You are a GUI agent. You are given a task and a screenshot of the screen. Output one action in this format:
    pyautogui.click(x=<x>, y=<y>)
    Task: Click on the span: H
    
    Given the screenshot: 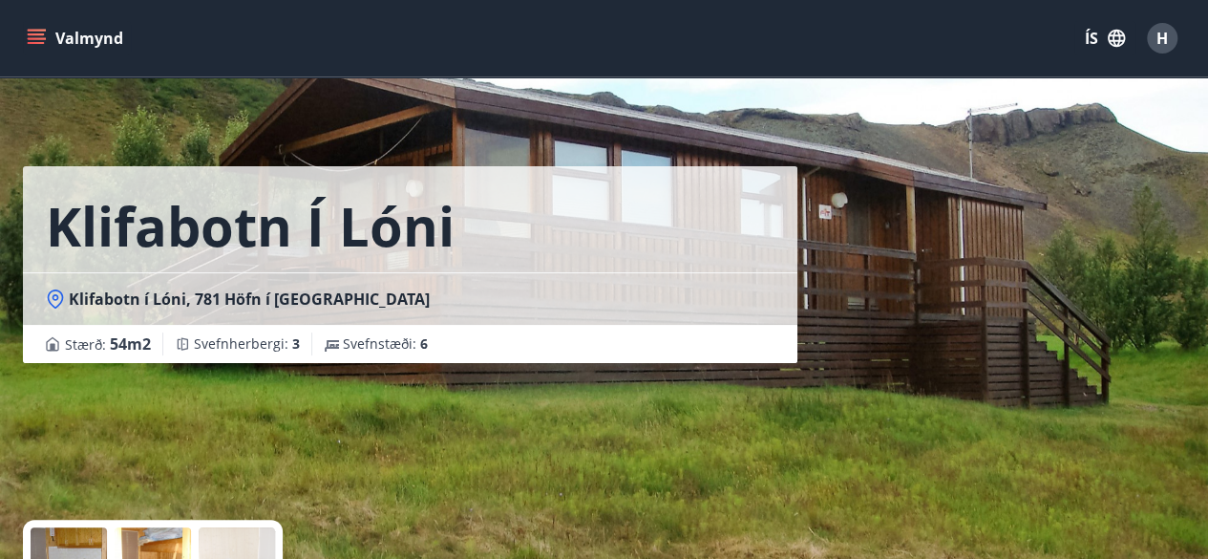 What is the action you would take?
    pyautogui.click(x=1163, y=38)
    